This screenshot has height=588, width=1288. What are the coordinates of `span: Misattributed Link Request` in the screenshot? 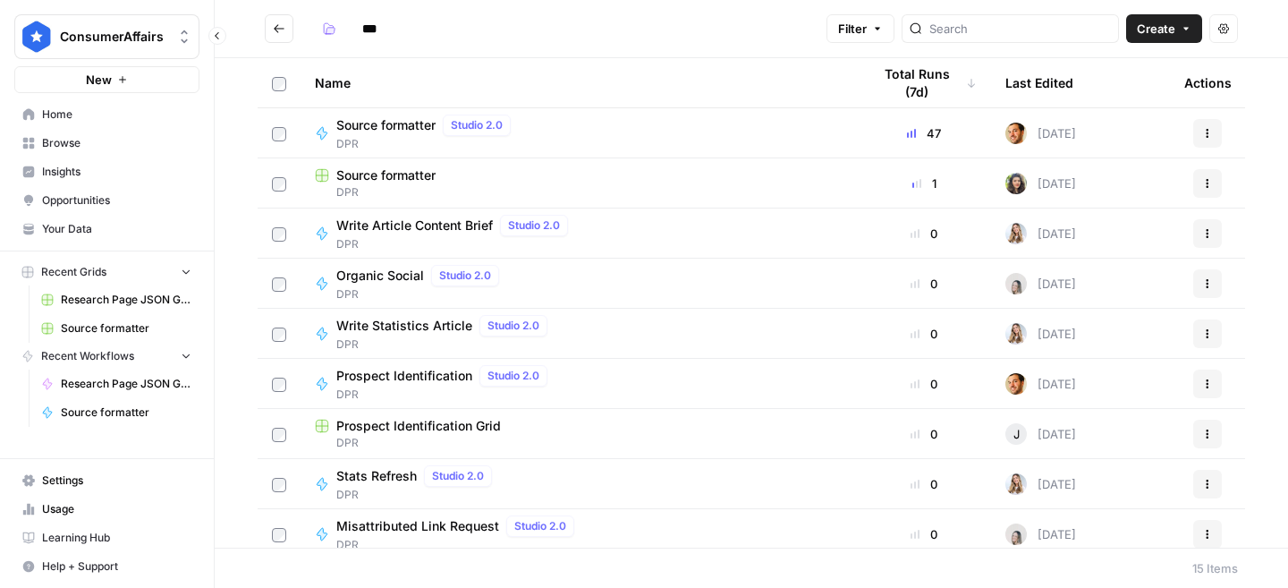 It's located at (418, 526).